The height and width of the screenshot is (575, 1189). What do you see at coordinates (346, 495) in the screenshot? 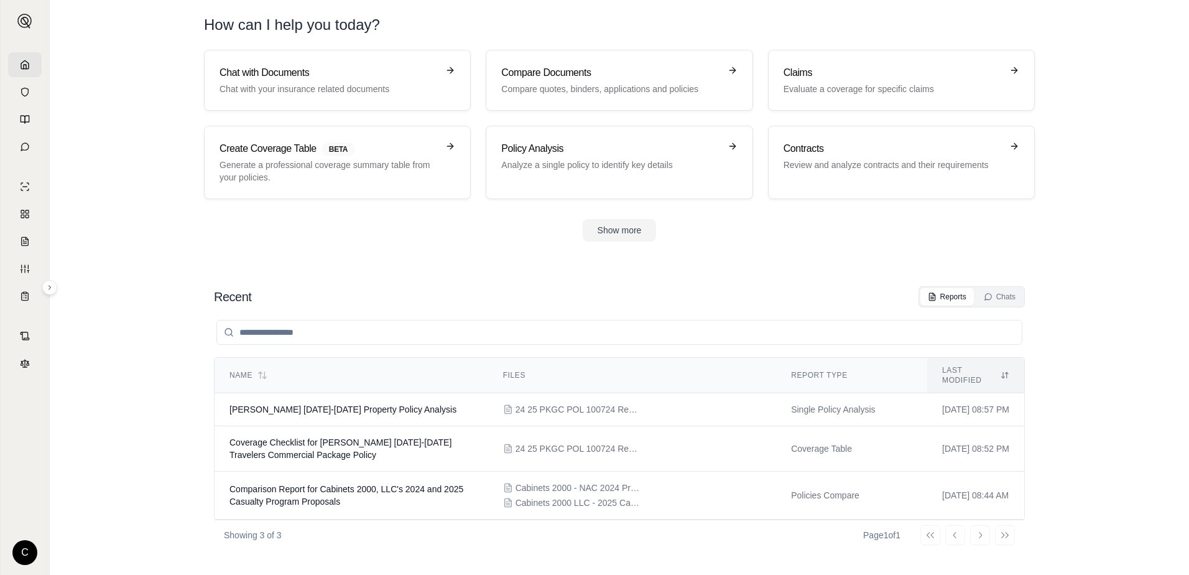
I see `span: Comparison Report for Cabinets 2000, LLC's 2024 and 2025 Casualty Program Proposals` at bounding box center [346, 495].